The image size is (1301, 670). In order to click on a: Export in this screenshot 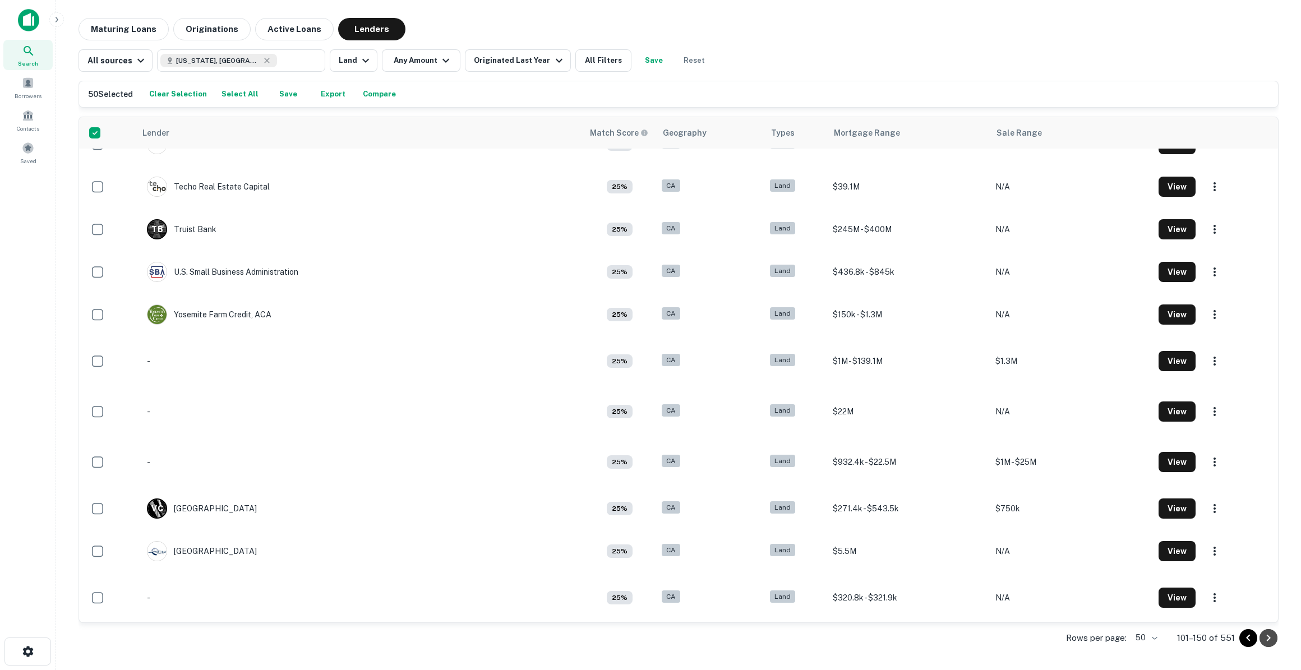, I will do `click(333, 94)`.